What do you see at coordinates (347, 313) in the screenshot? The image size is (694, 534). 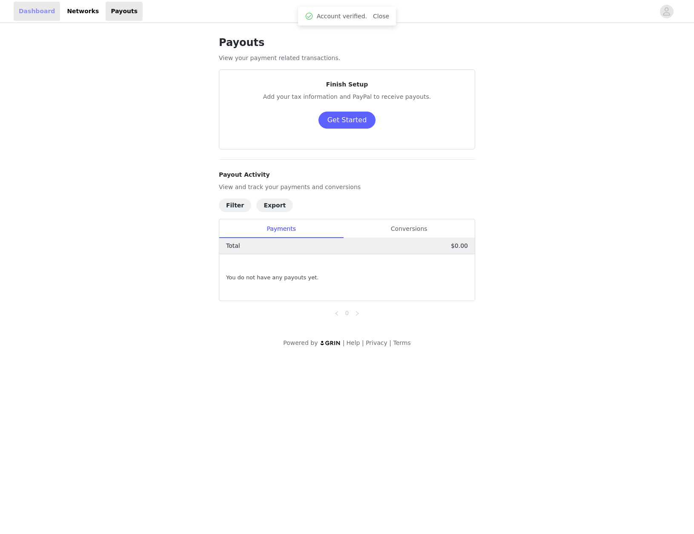 I see `li: 0` at bounding box center [347, 313].